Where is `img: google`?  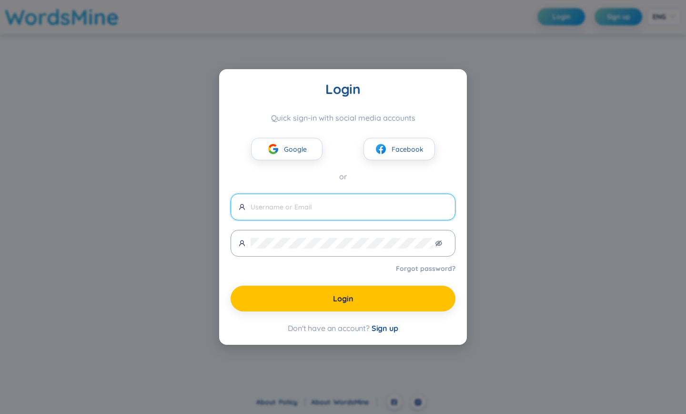 img: google is located at coordinates (273, 149).